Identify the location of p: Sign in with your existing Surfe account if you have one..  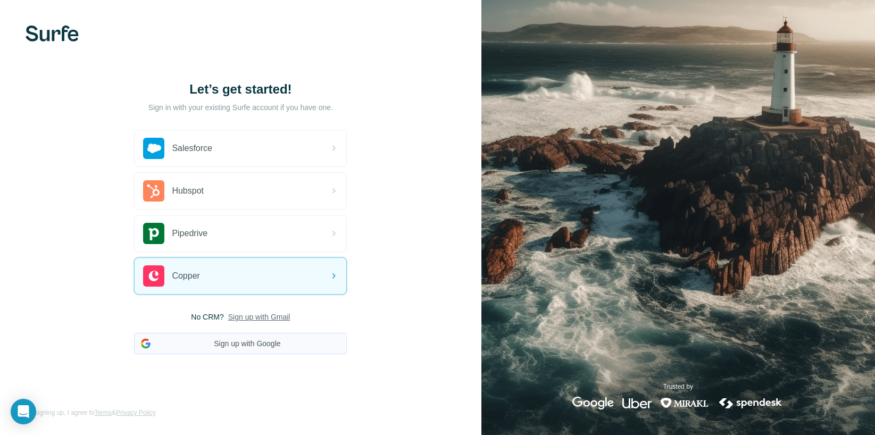
(240, 107).